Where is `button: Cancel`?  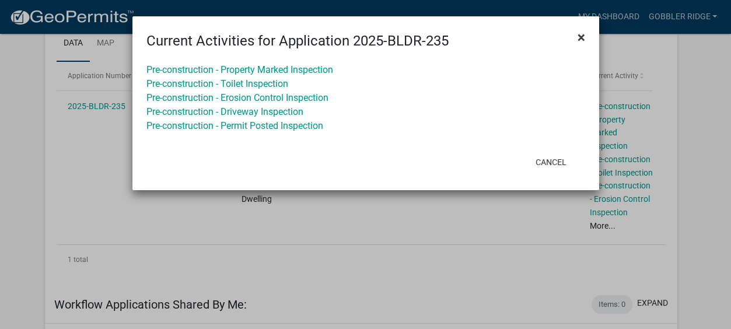 button: Cancel is located at coordinates (551, 162).